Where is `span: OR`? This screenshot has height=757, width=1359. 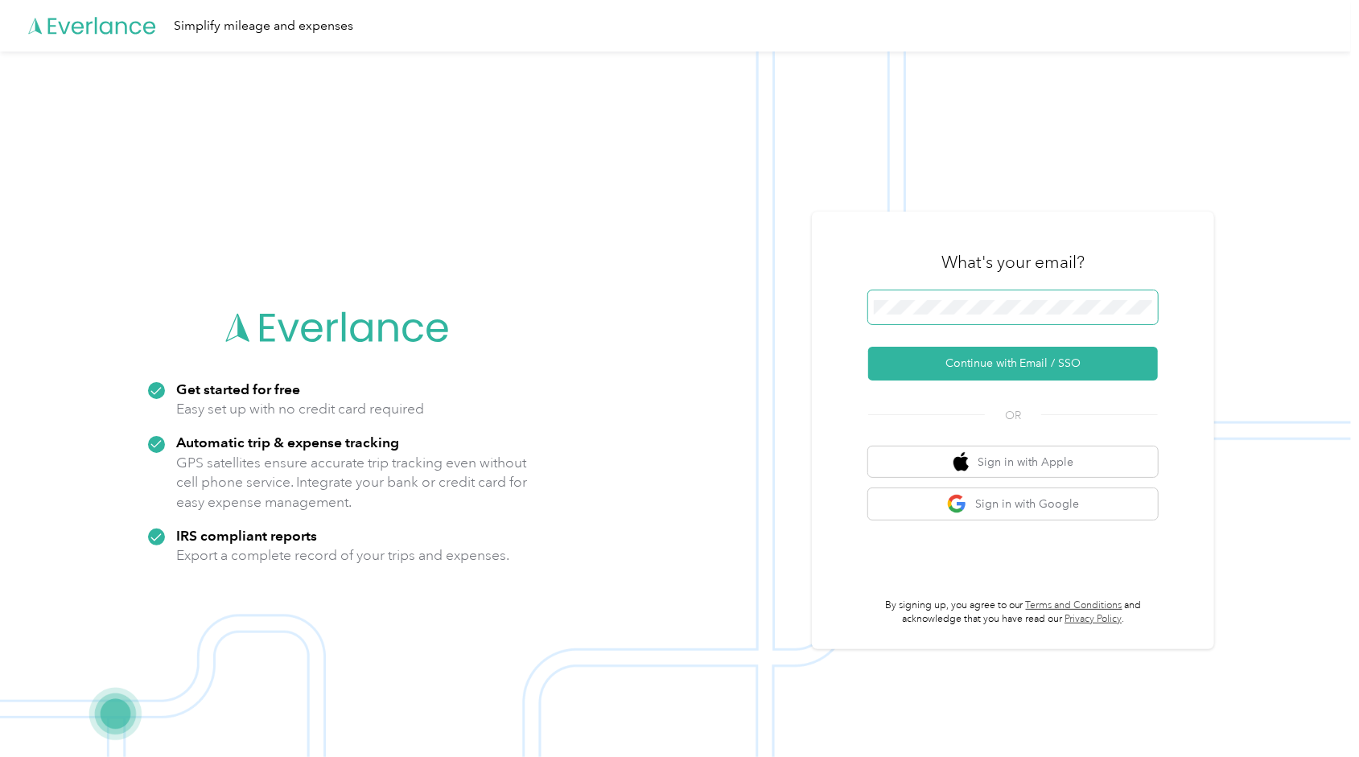 span: OR is located at coordinates (1013, 415).